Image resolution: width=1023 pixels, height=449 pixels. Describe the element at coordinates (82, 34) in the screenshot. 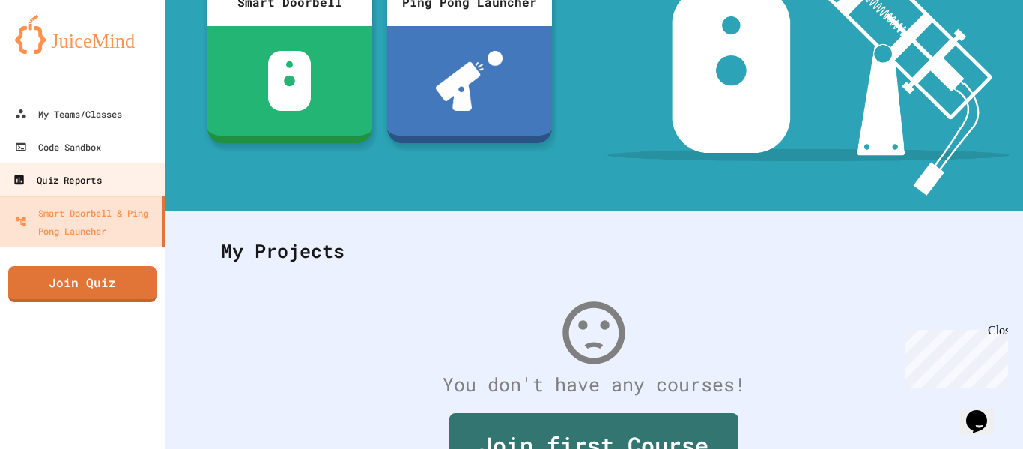

I see `img: logo-orange.svg` at that location.